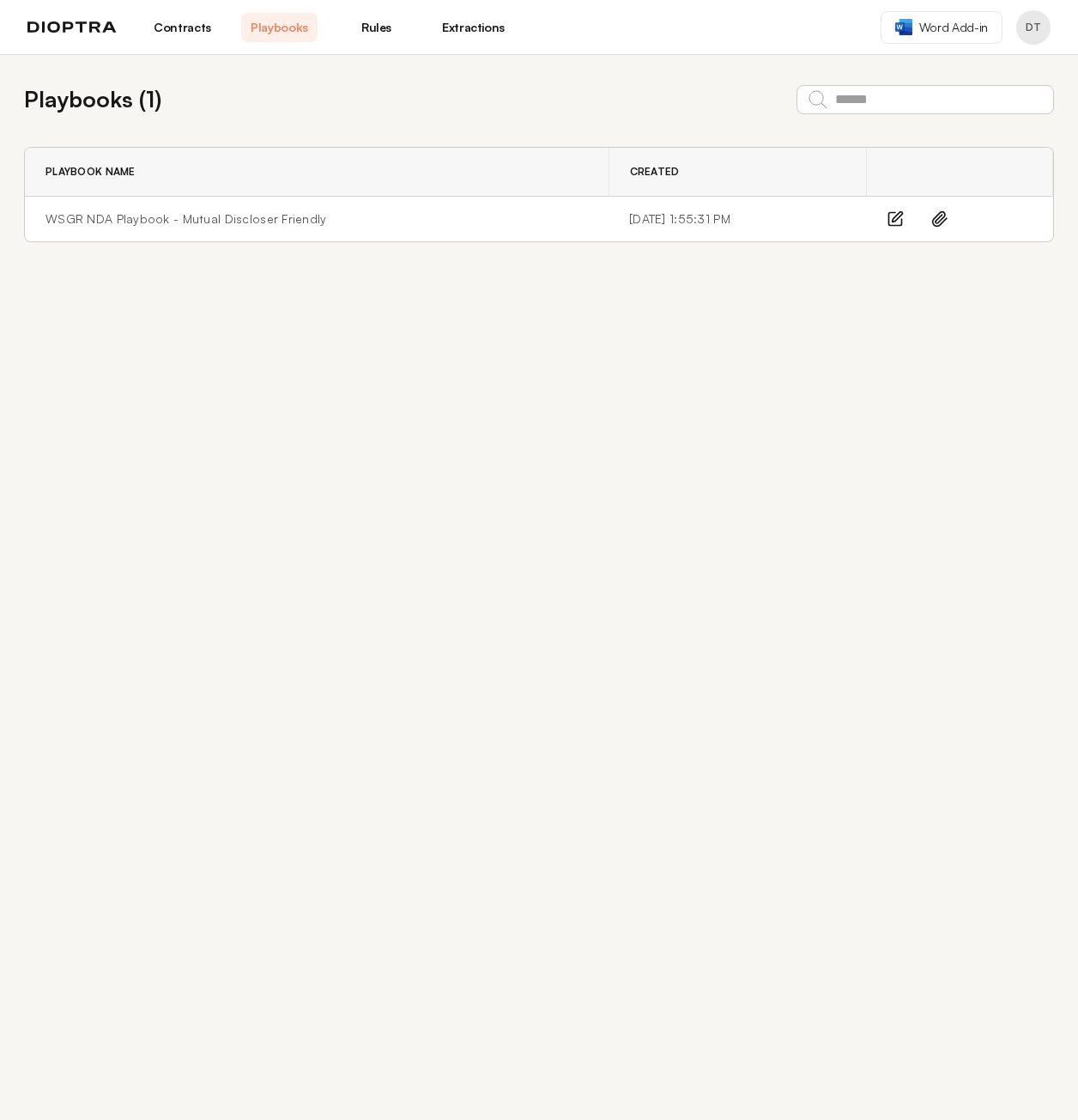 Image resolution: width=1078 pixels, height=1120 pixels. Describe the element at coordinates (187, 219) in the screenshot. I see `a: WSGR NDA Playbook - Mutual Discloser Friendly` at that location.